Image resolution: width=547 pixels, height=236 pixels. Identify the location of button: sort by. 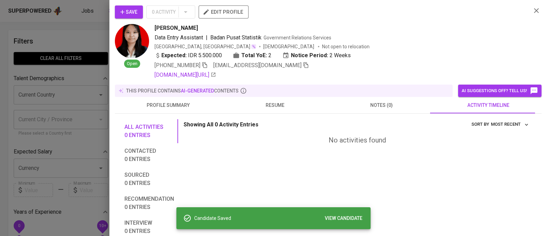
(510, 124).